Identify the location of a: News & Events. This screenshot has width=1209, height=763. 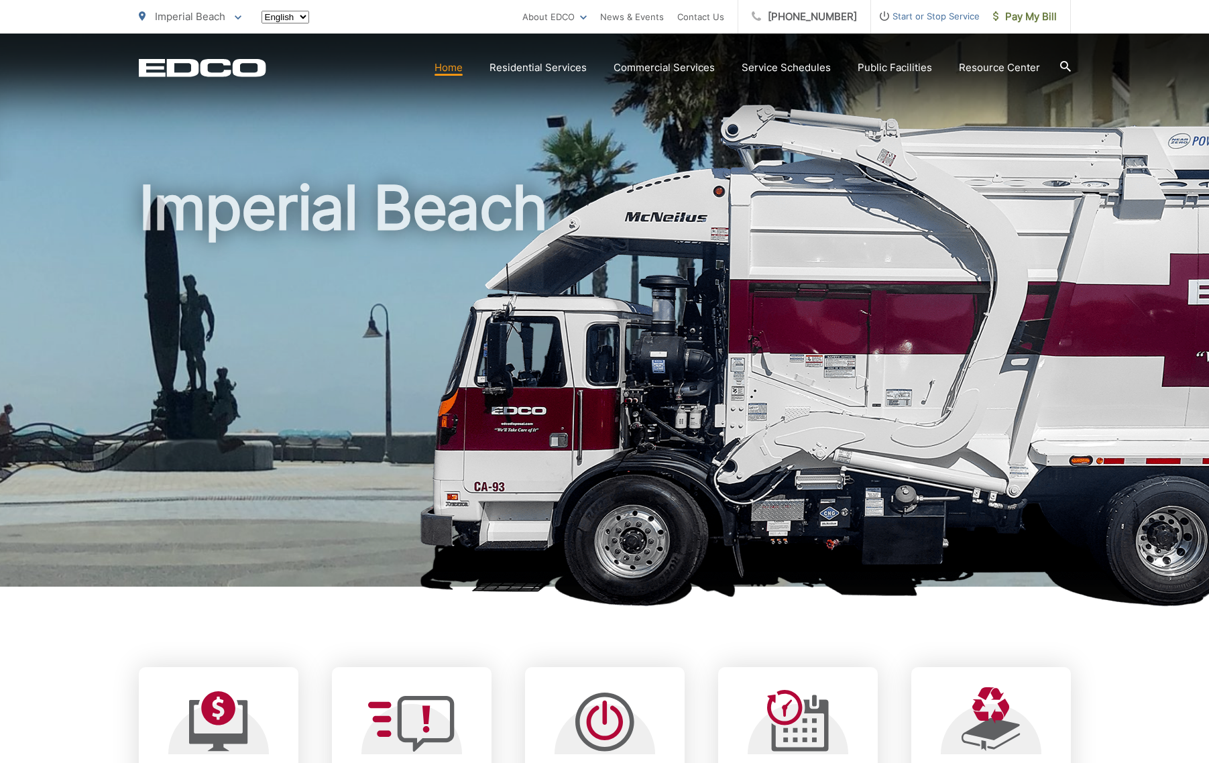
(632, 17).